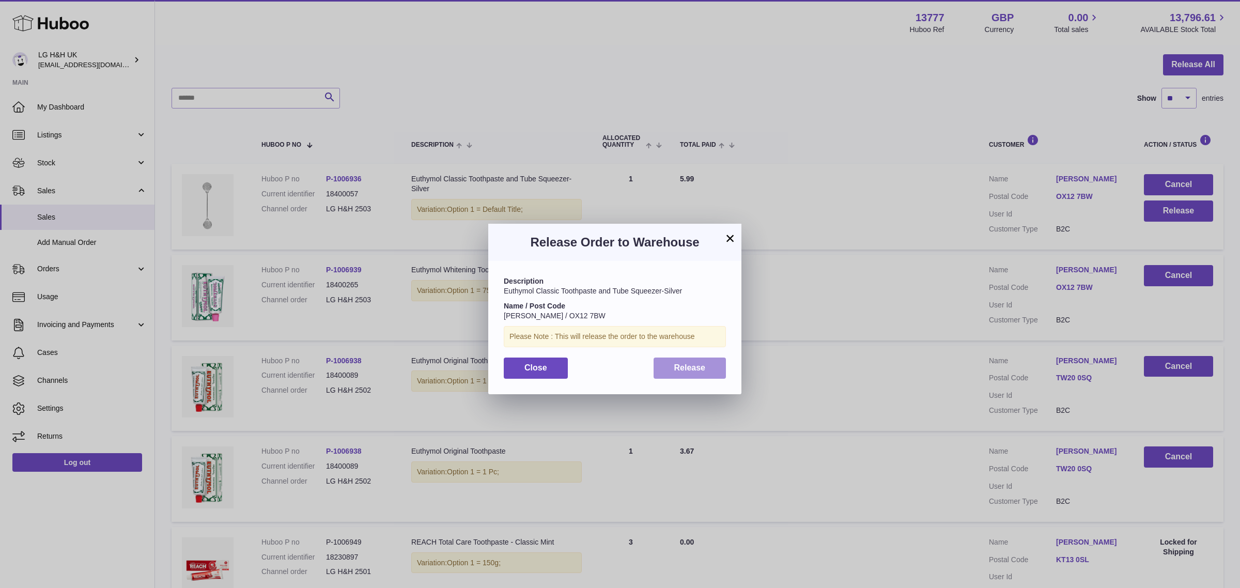 This screenshot has width=1240, height=588. Describe the element at coordinates (690, 367) in the screenshot. I see `span: Release` at that location.